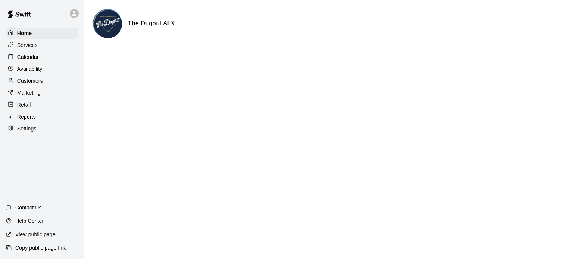 The width and height of the screenshot is (573, 259). What do you see at coordinates (28, 208) in the screenshot?
I see `p: Contact Us` at bounding box center [28, 208].